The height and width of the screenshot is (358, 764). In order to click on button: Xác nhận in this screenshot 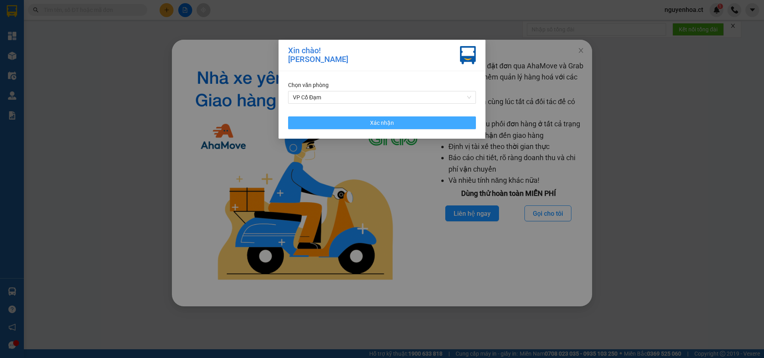, I will do `click(382, 123)`.